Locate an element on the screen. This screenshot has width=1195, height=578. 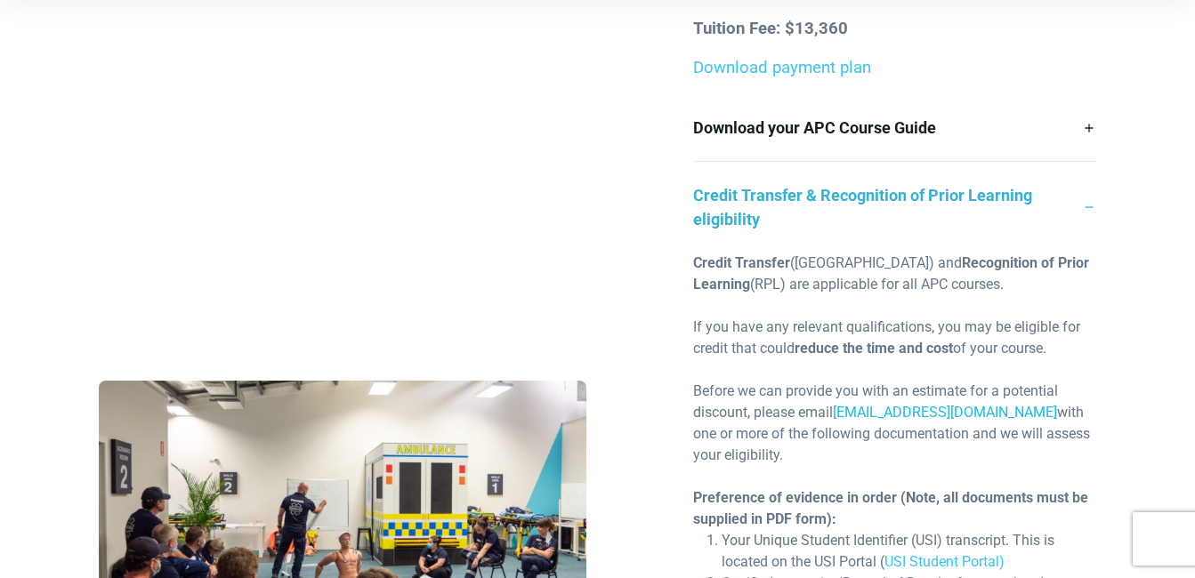
a: Download payment plan is located at coordinates (782, 68).